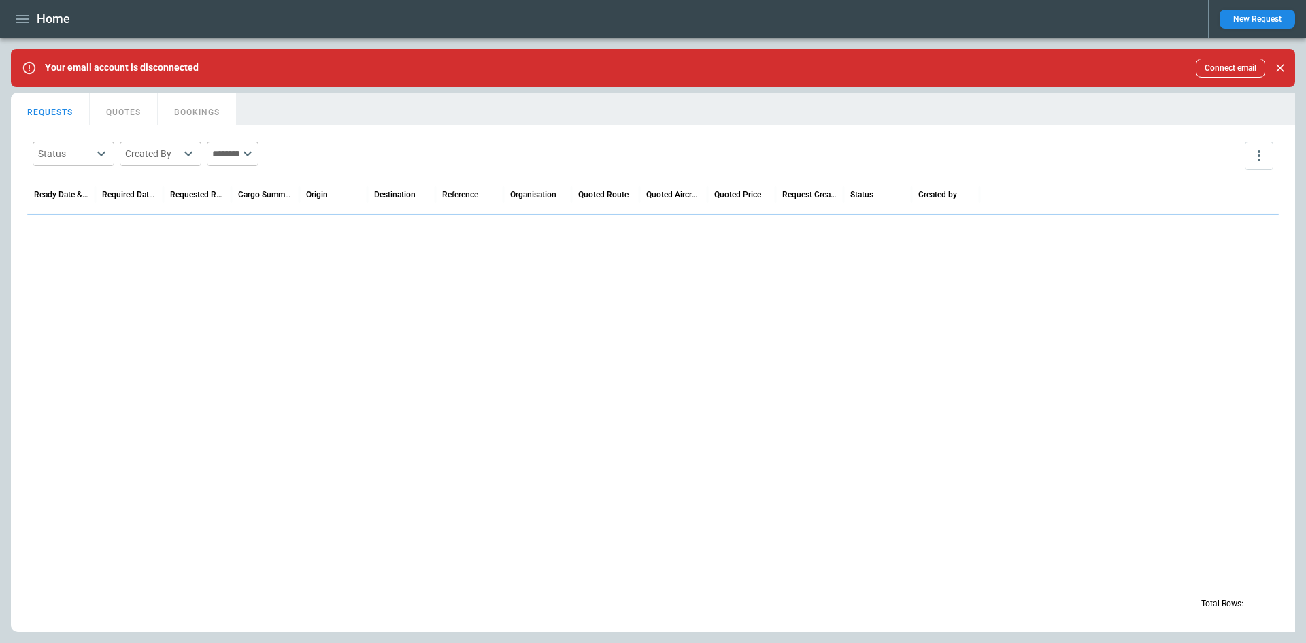 This screenshot has width=1306, height=643. I want to click on div: Ready Date & Time (UTC-04:00), so click(61, 195).